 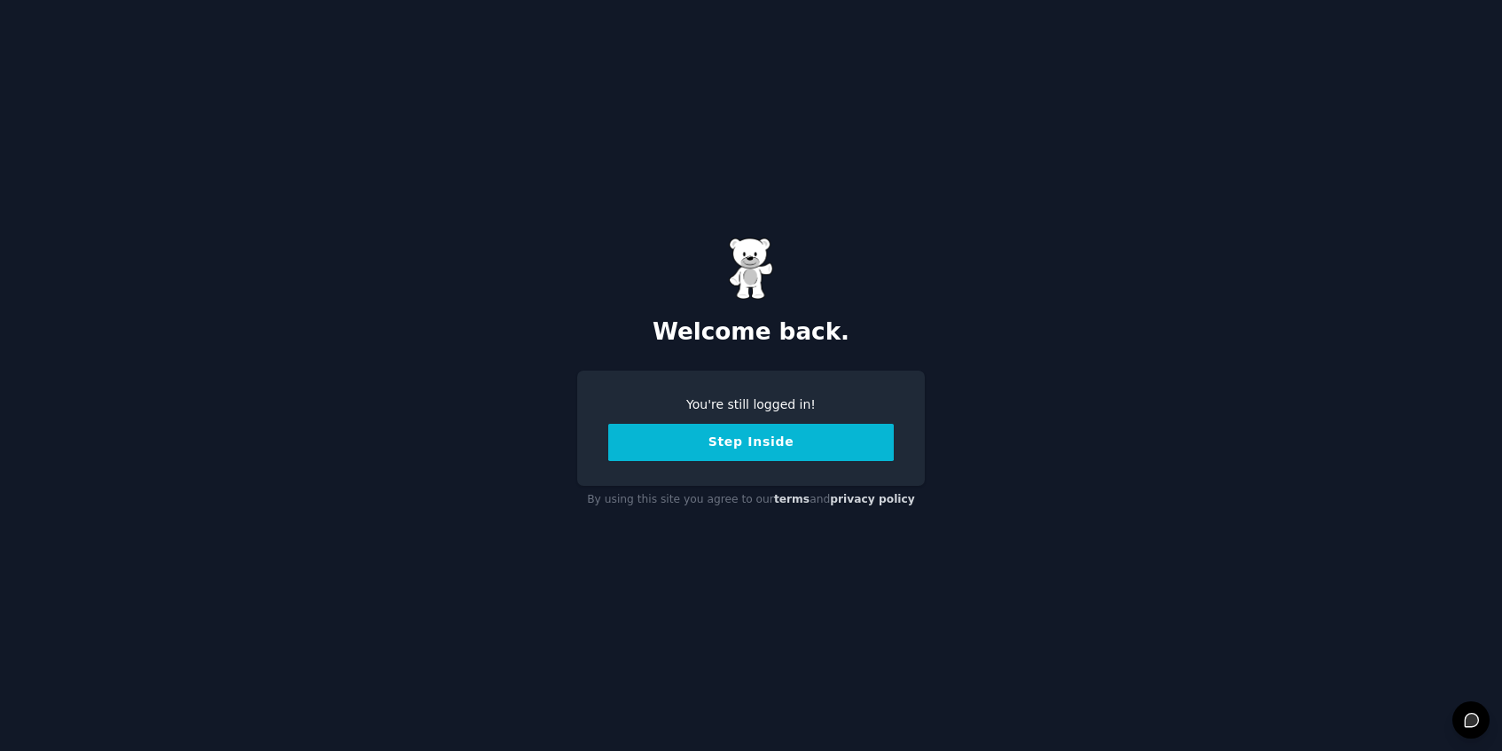 I want to click on a: privacy policy, so click(x=872, y=499).